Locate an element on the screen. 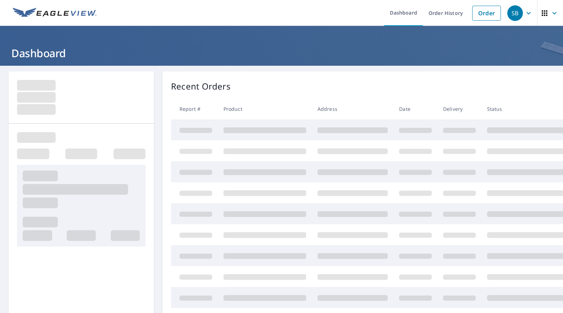 This screenshot has width=563, height=313. th: Delivery is located at coordinates (460, 109).